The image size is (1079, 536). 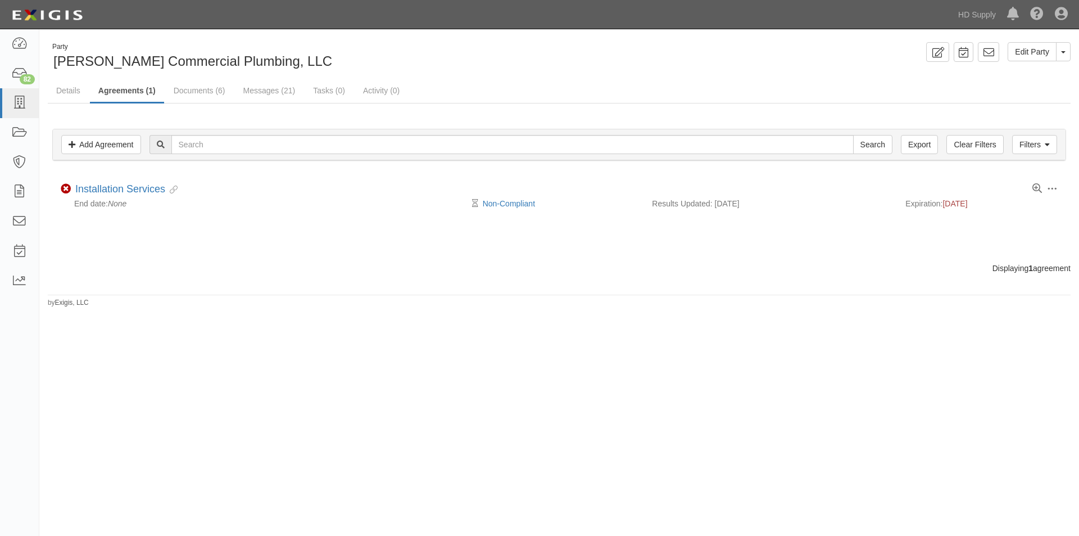 What do you see at coordinates (192, 47) in the screenshot?
I see `div: Party` at bounding box center [192, 47].